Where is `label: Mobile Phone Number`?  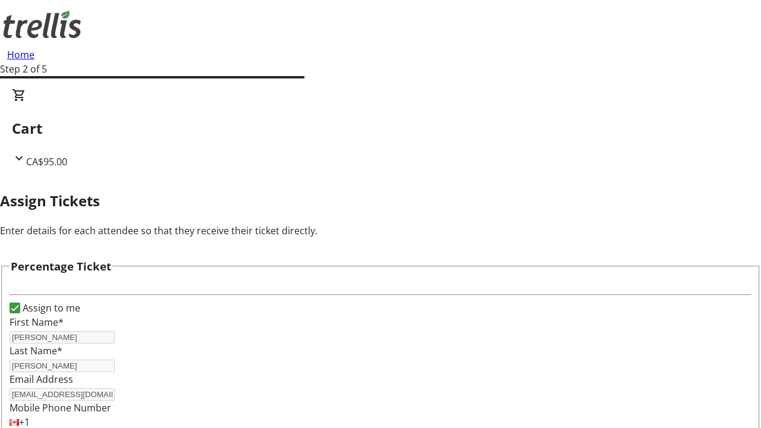
label: Mobile Phone Number is located at coordinates (60, 408).